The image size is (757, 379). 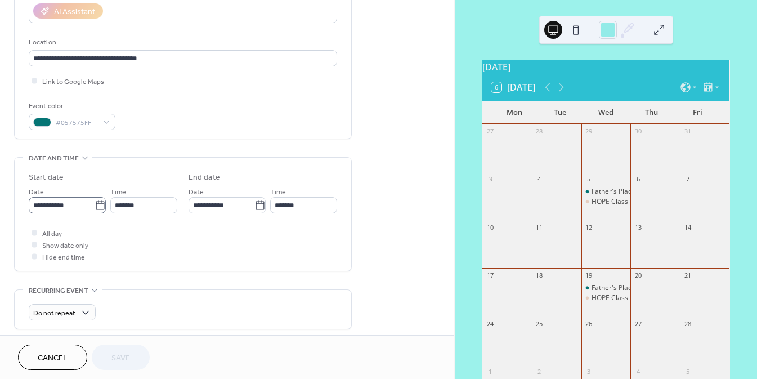 What do you see at coordinates (77, 123) in the screenshot?
I see `span: #057575FF` at bounding box center [77, 123].